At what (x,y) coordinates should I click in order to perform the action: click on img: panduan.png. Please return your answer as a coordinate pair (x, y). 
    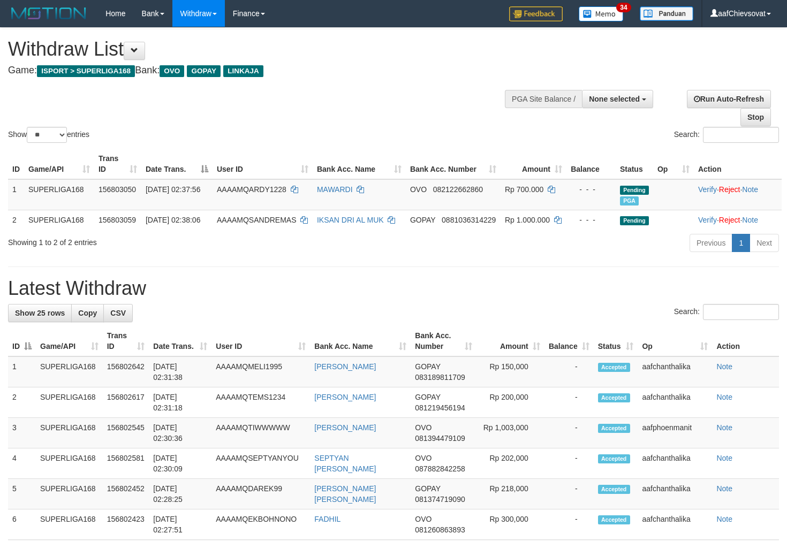
    Looking at the image, I should click on (666, 13).